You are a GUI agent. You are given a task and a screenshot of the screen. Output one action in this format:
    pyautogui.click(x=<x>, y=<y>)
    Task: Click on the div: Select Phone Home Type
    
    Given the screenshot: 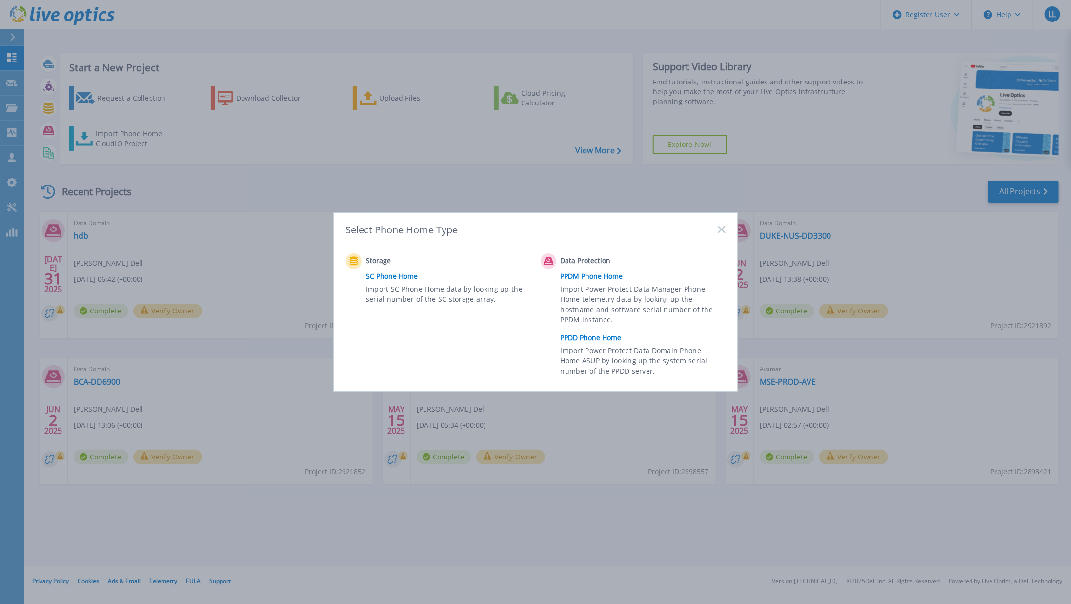 What is the action you would take?
    pyautogui.click(x=402, y=229)
    